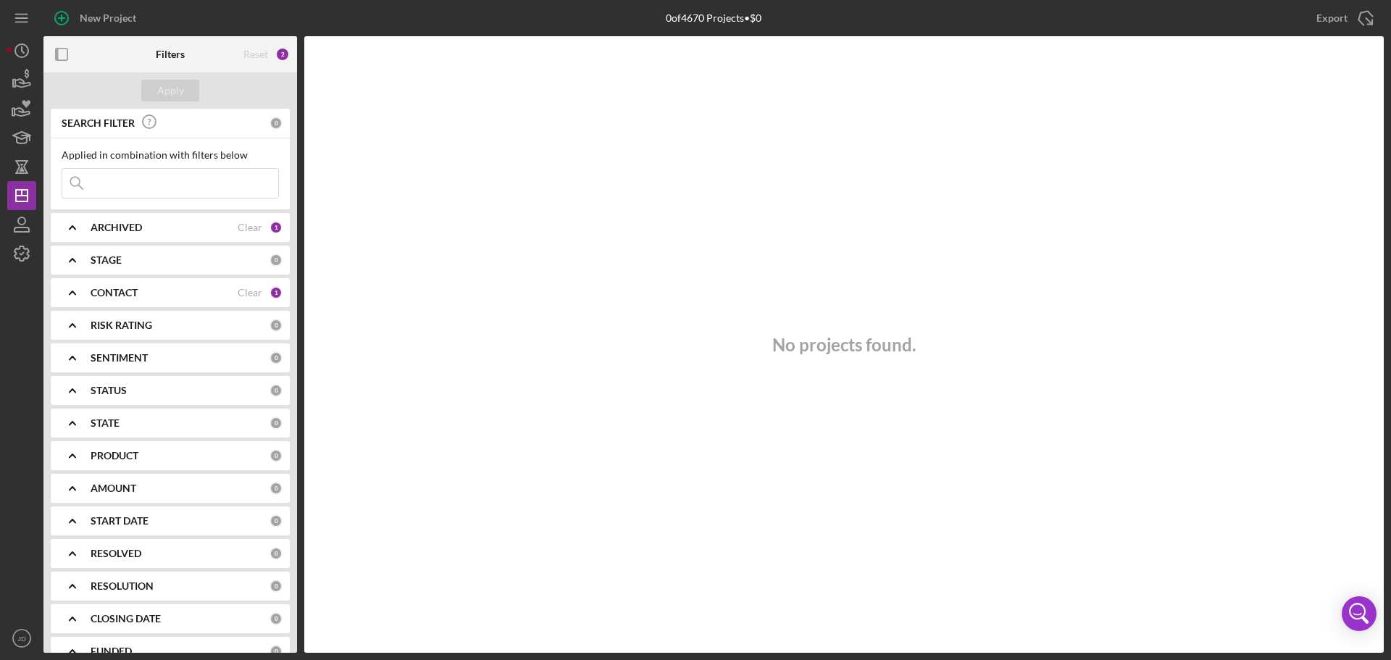 Image resolution: width=1391 pixels, height=660 pixels. What do you see at coordinates (122, 586) in the screenshot?
I see `b: RESOLUTION` at bounding box center [122, 586].